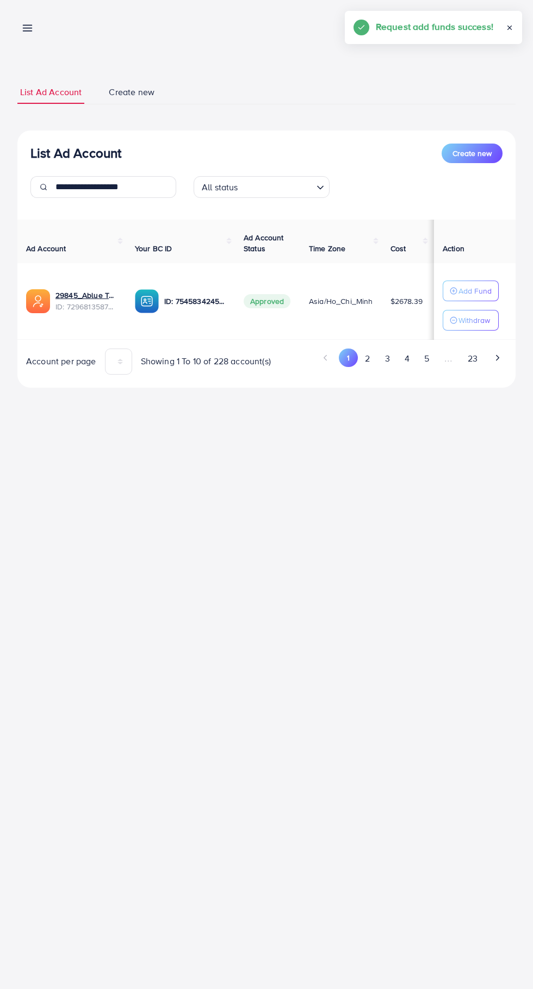 The image size is (533, 989). What do you see at coordinates (86, 295) in the screenshot?
I see `a: 29845_Ablue Tuyết_09` at bounding box center [86, 295].